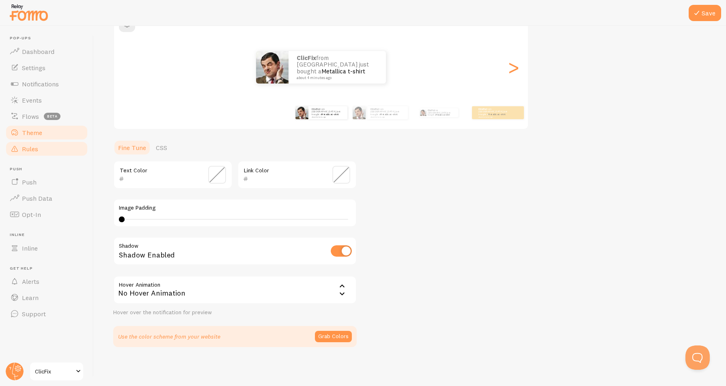 The image size is (726, 386). Describe the element at coordinates (47, 133) in the screenshot. I see `a: Theme` at that location.